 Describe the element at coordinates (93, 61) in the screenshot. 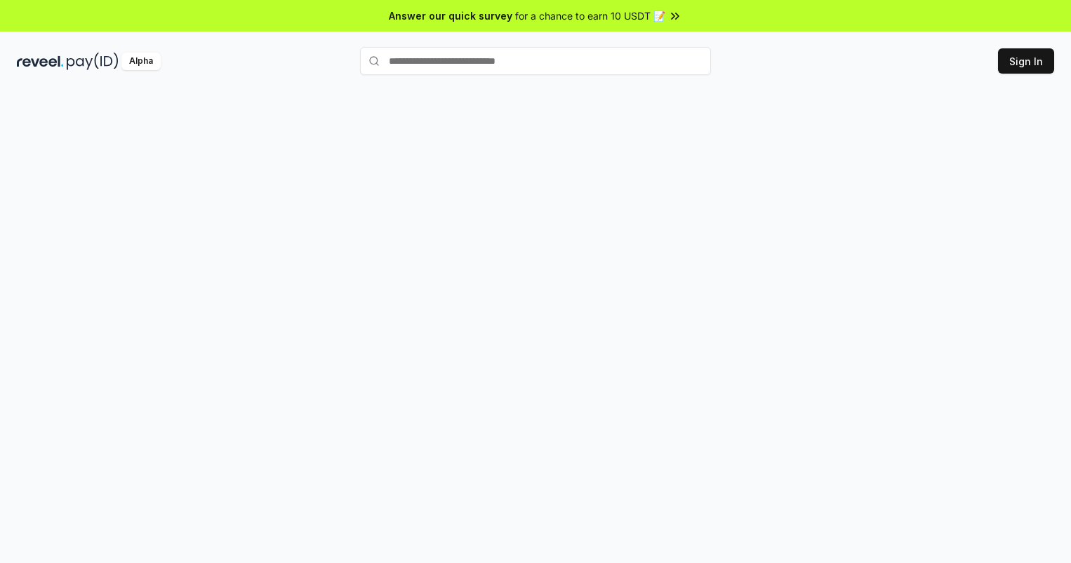

I see `img: pay_id` at that location.